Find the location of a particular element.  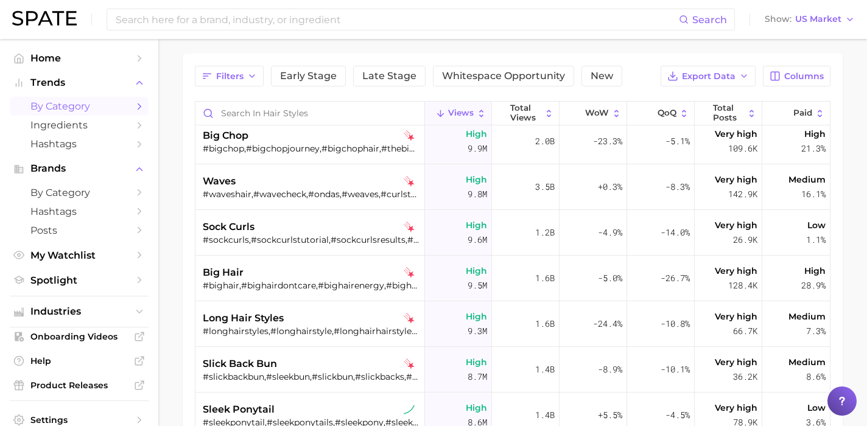

span: Late Stage is located at coordinates (389, 76).